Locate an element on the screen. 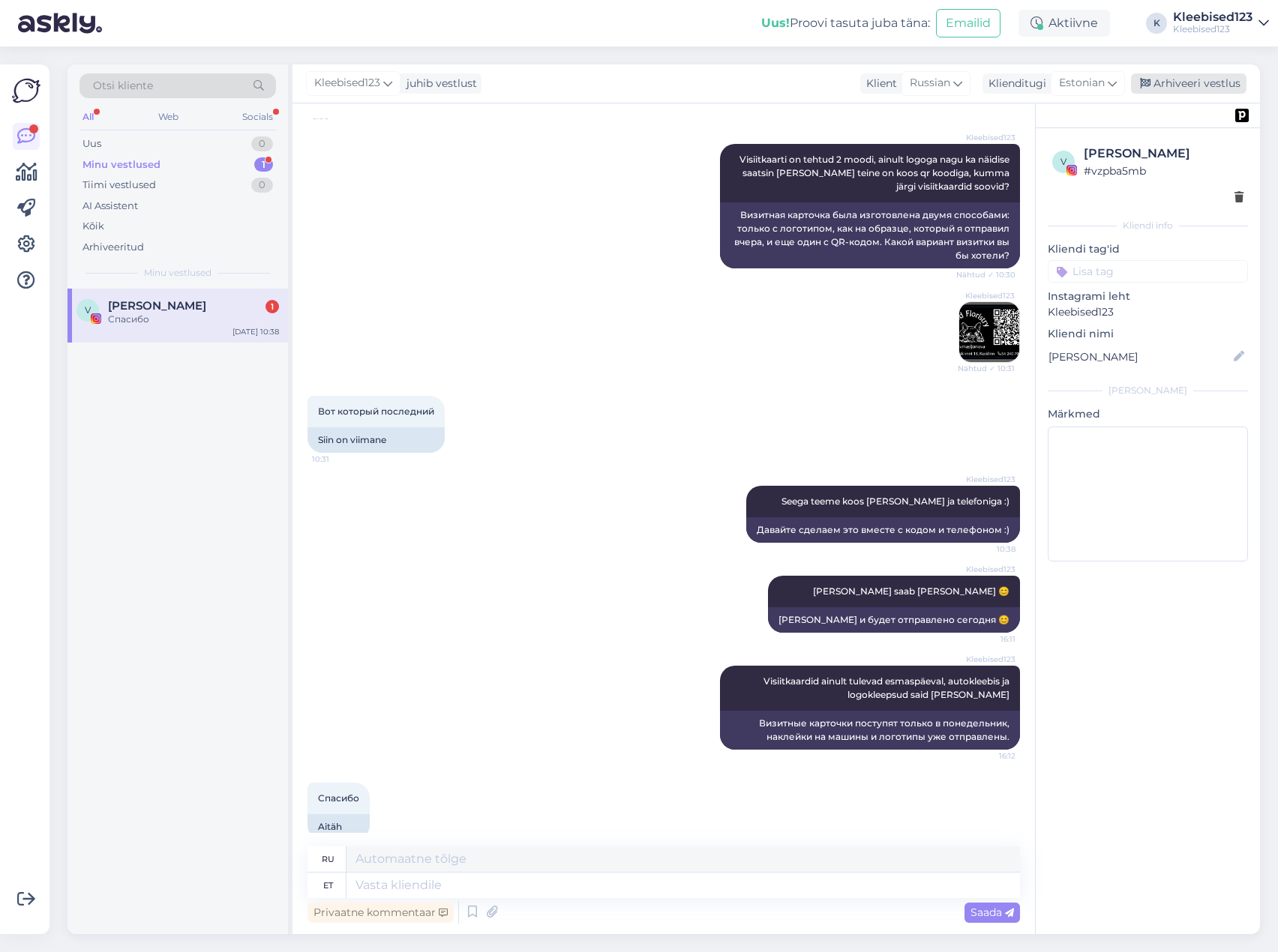 This screenshot has width=1278, height=952. p: Kliendi nimi is located at coordinates (1147, 334).